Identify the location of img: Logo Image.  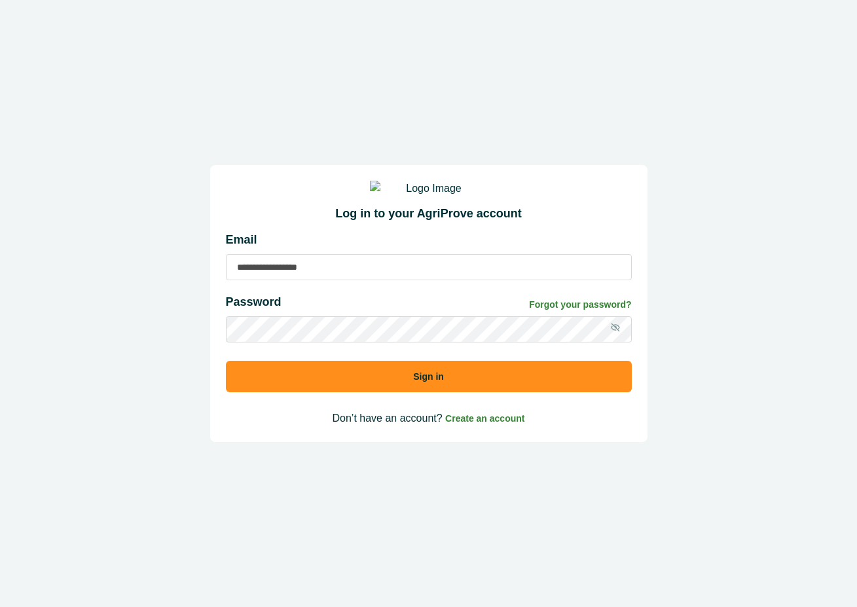
(429, 189).